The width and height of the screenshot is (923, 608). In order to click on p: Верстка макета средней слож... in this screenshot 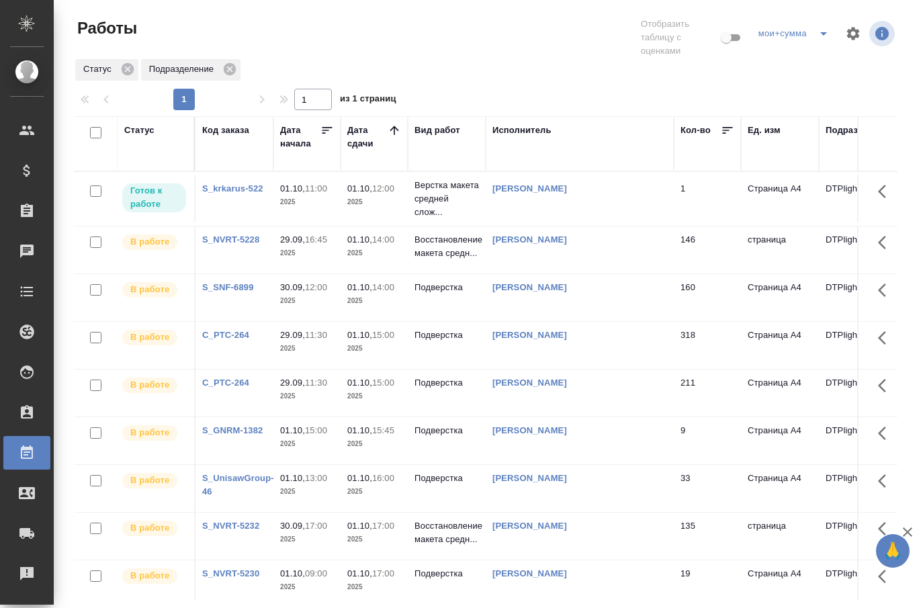, I will do `click(446, 199)`.